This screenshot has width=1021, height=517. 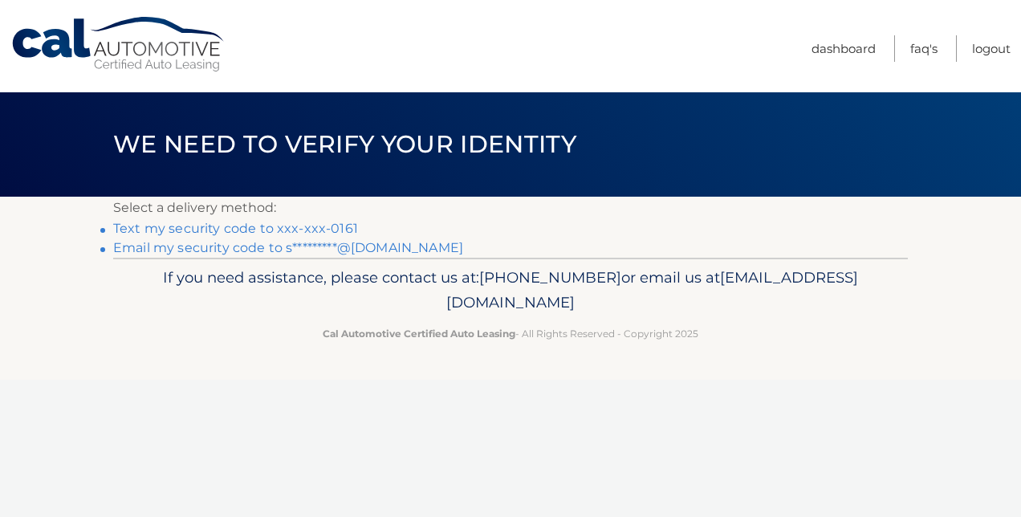 I want to click on a: Logout, so click(x=991, y=48).